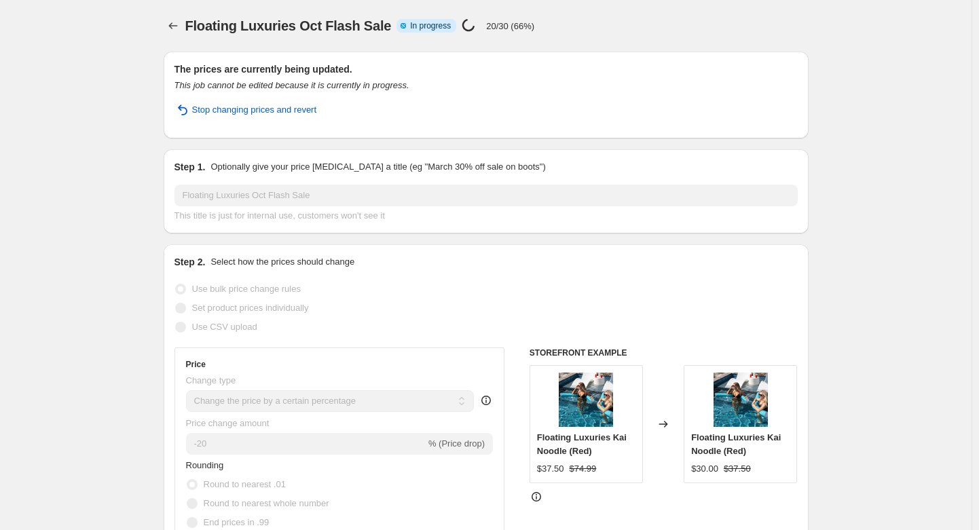 The height and width of the screenshot is (530, 979). I want to click on input: 30% off holiday sale, so click(486, 195).